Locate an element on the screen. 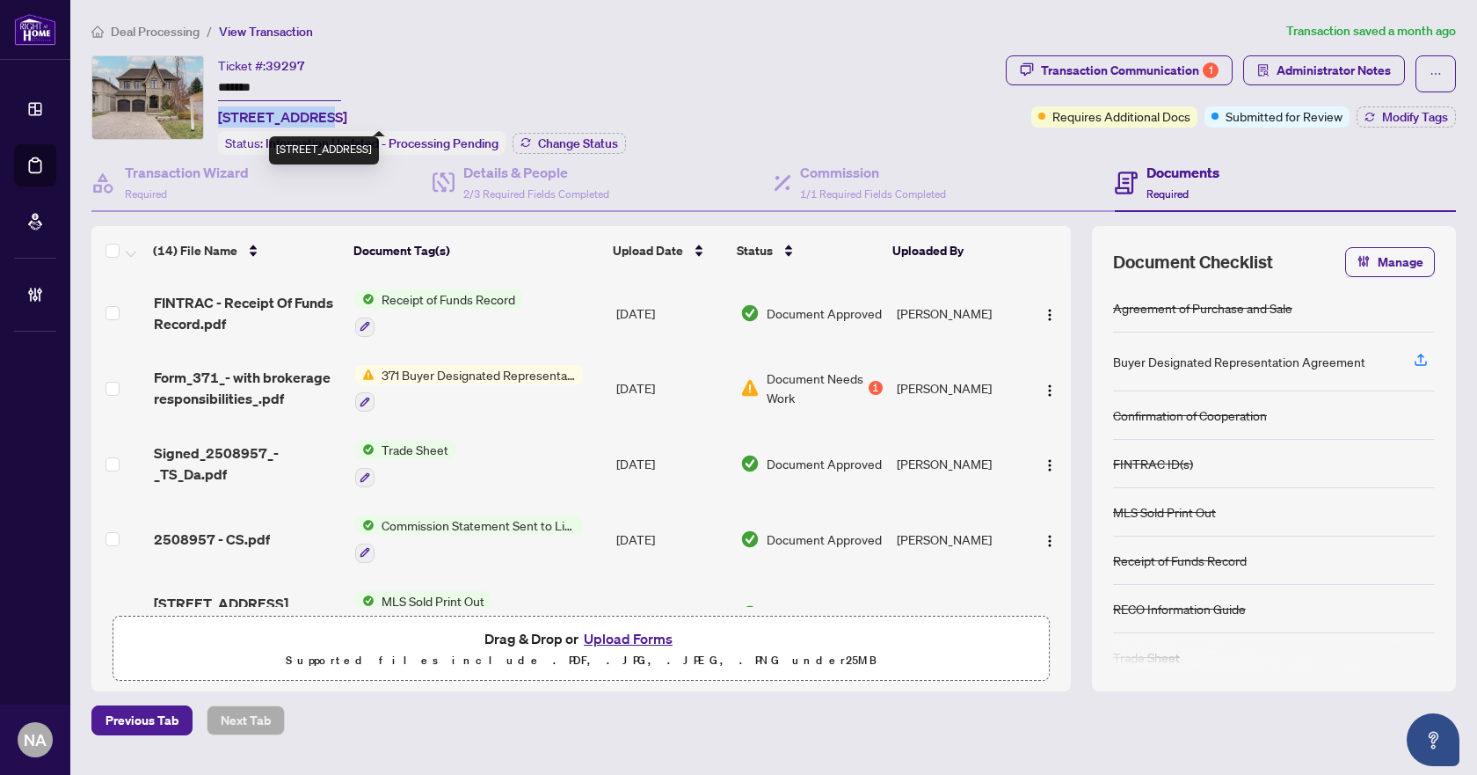  h4: Commission is located at coordinates (873, 172).